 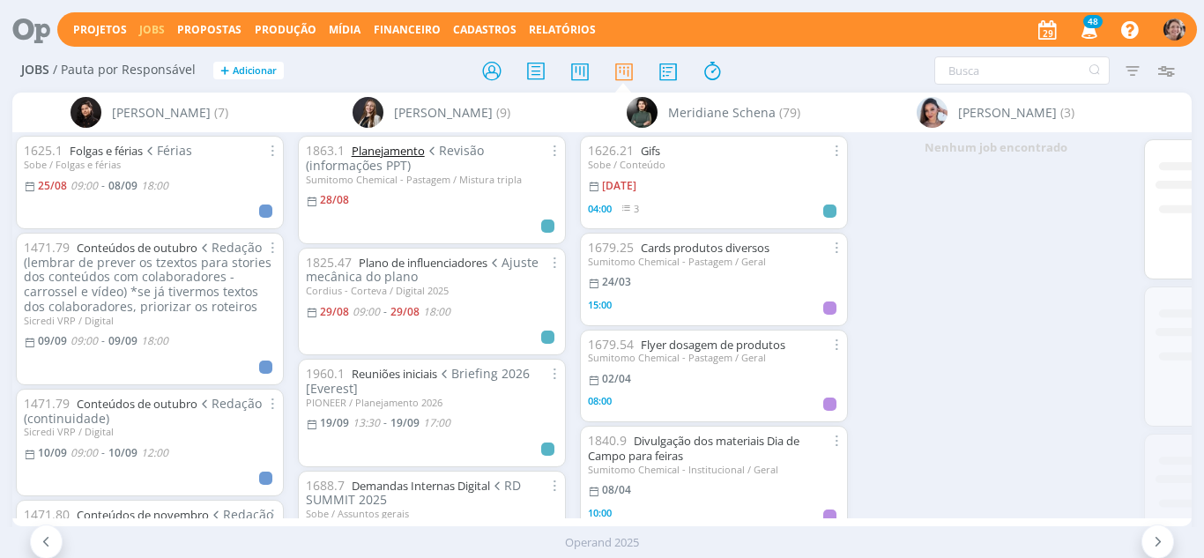 I want to click on span: 1626.21, so click(x=611, y=150).